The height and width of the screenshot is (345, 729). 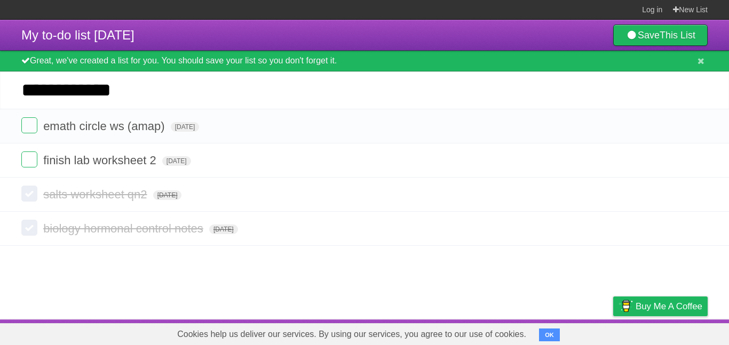 I want to click on span: salts worksheet qn2, so click(x=96, y=194).